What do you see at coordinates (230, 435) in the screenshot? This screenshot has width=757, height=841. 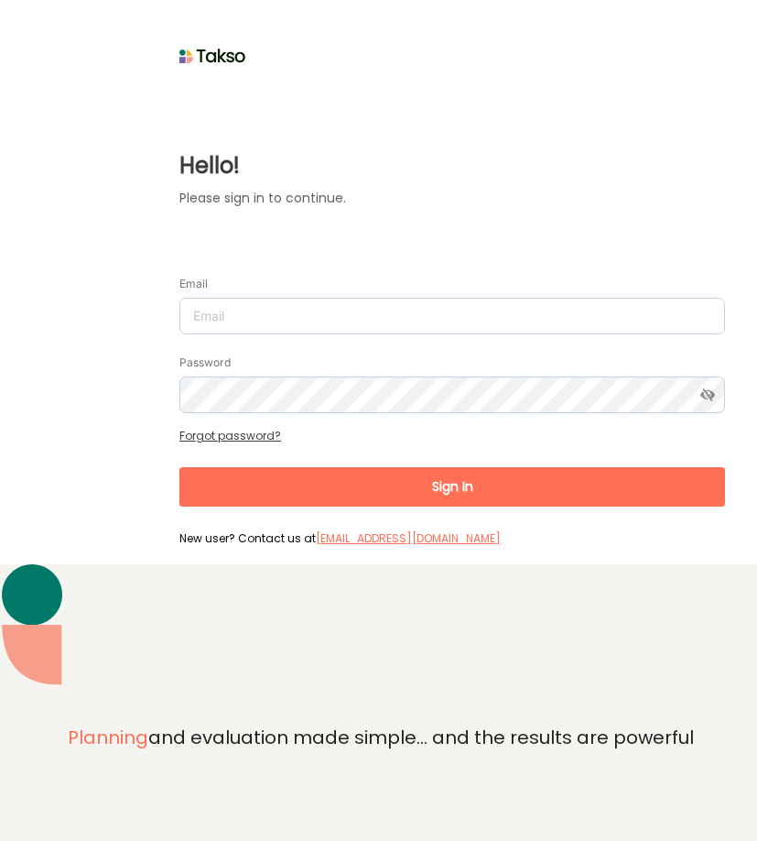 I see `a: Forgot password?` at bounding box center [230, 435].